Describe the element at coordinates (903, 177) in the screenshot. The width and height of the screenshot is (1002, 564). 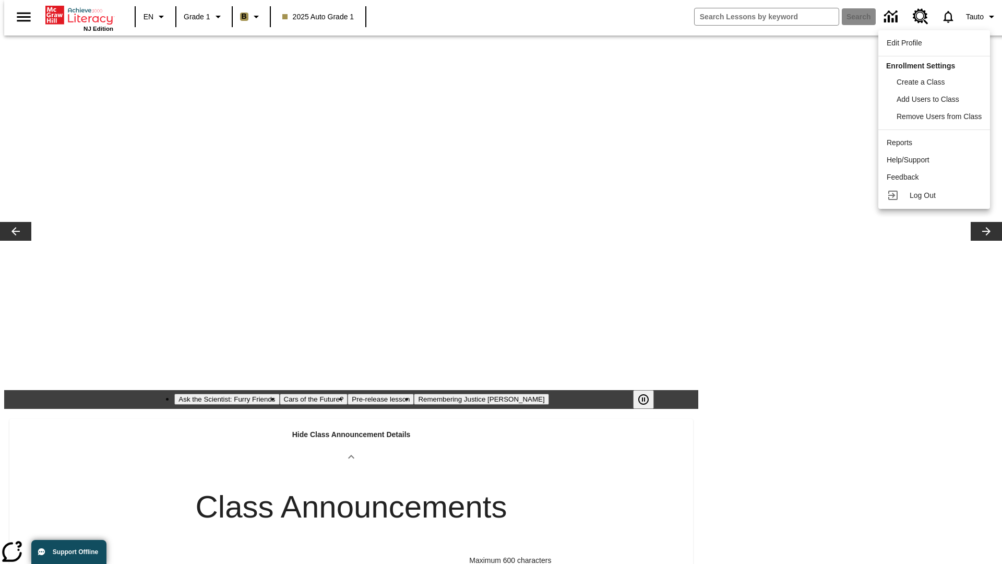
I see `span: Feedback` at that location.